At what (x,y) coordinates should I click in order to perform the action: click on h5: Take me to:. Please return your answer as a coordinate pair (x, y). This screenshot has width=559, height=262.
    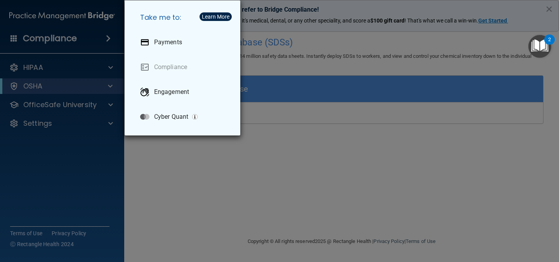
    Looking at the image, I should click on (184, 17).